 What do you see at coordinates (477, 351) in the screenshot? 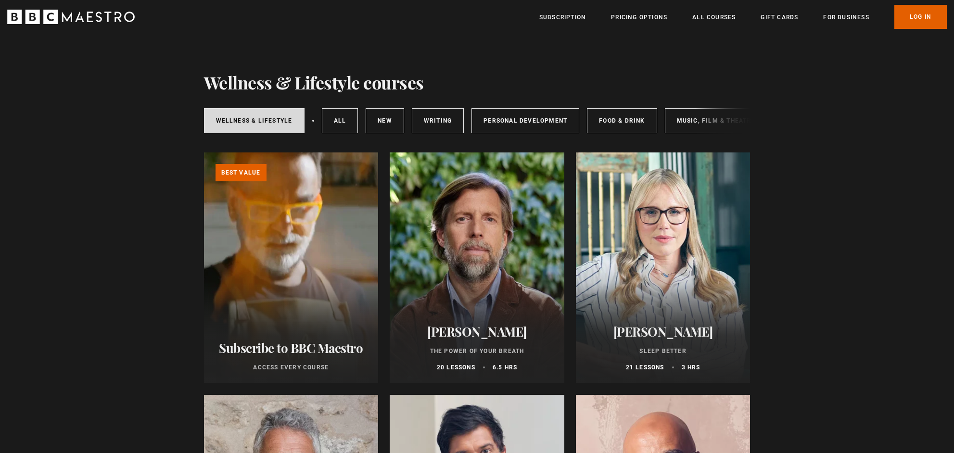
I see `p: The Power of Your Breath` at bounding box center [477, 351].